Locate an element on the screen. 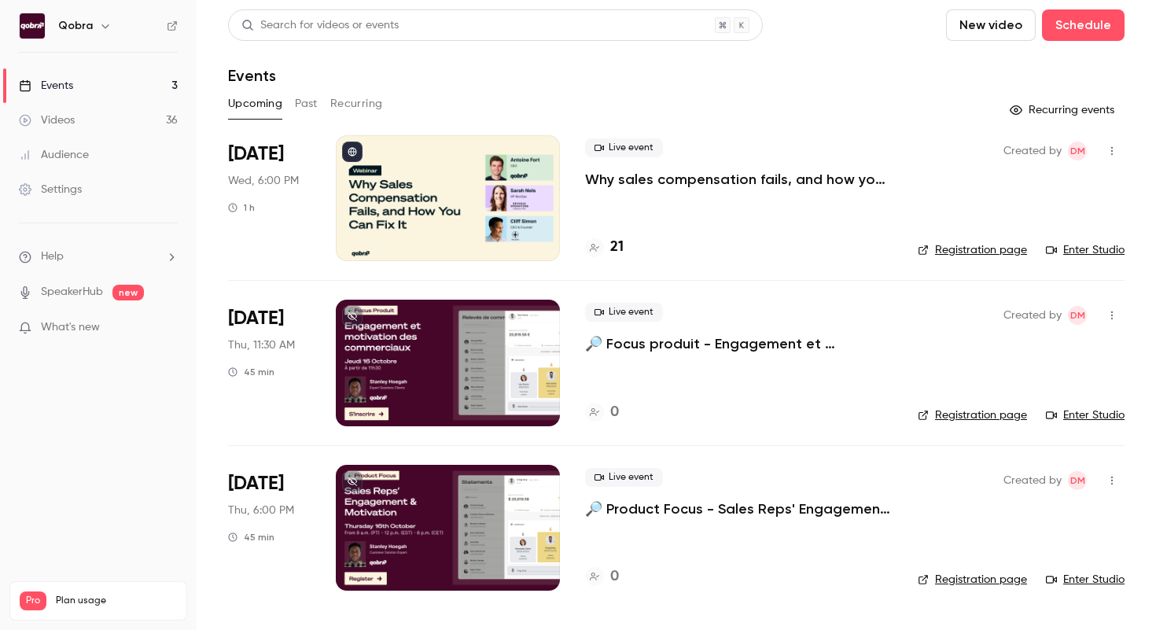 The height and width of the screenshot is (630, 1156). p: Why sales compensation fails, and how you can fix it is located at coordinates (739, 179).